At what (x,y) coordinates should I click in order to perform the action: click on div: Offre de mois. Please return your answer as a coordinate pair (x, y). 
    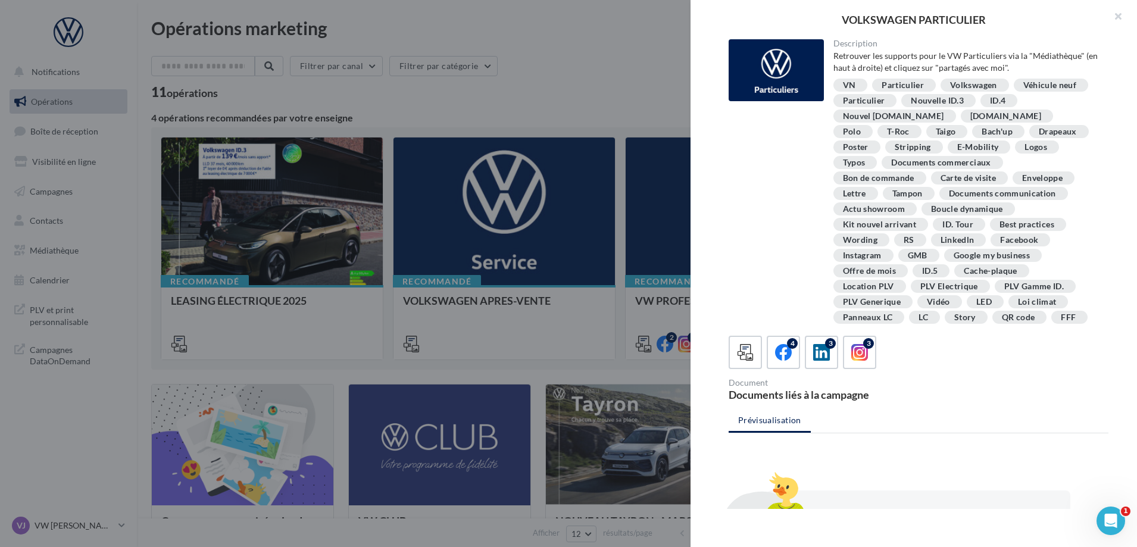
    Looking at the image, I should click on (870, 271).